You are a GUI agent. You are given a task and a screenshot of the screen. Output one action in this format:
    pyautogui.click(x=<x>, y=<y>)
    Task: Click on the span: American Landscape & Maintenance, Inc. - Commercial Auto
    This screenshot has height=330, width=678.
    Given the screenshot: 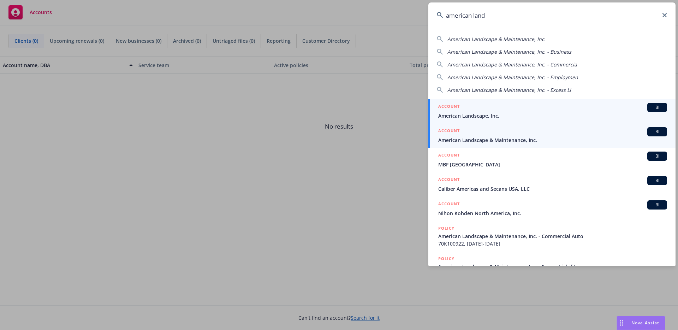 What is the action you would take?
    pyautogui.click(x=552, y=236)
    